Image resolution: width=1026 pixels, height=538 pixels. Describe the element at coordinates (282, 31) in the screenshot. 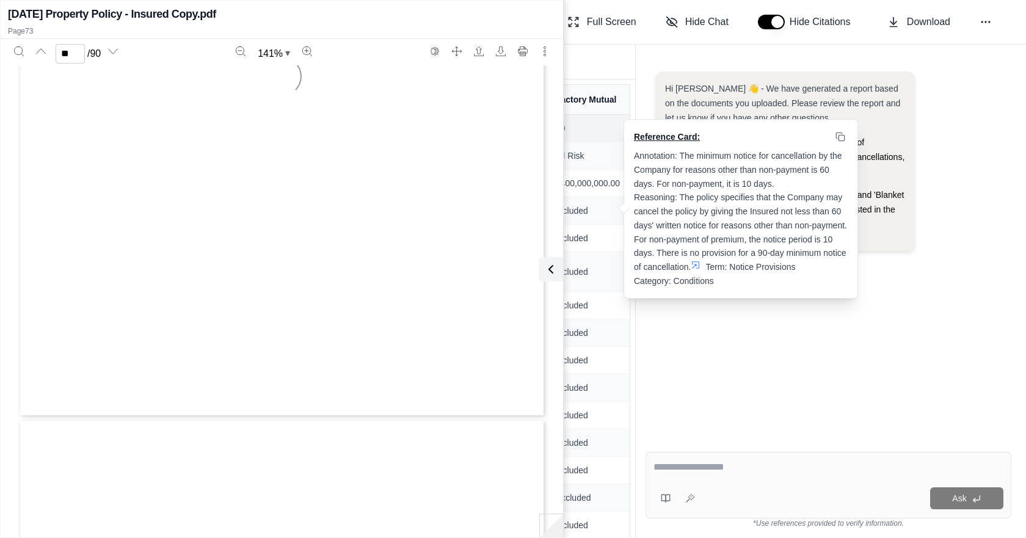

I see `p: Page 73` at that location.